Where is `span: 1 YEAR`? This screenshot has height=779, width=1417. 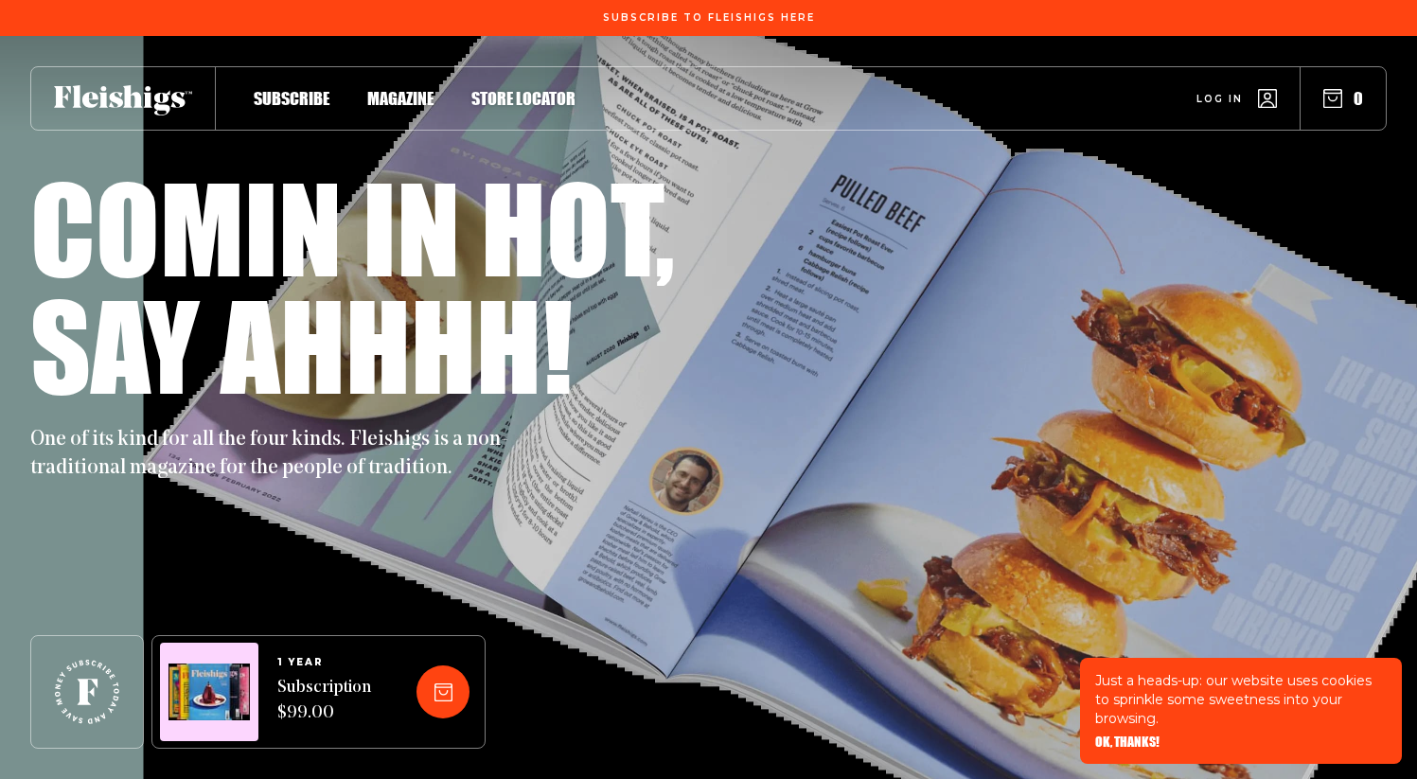 span: 1 YEAR is located at coordinates (324, 663).